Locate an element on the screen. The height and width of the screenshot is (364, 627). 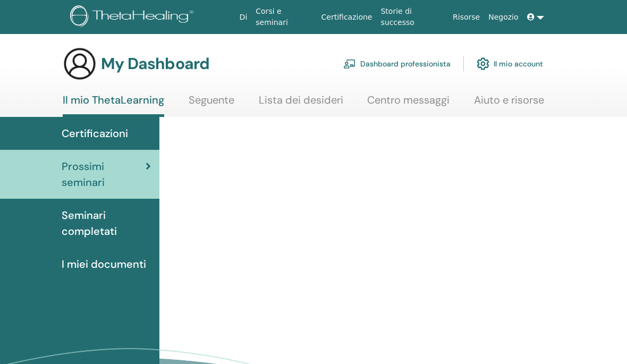
span: Seminari completati is located at coordinates (106, 223).